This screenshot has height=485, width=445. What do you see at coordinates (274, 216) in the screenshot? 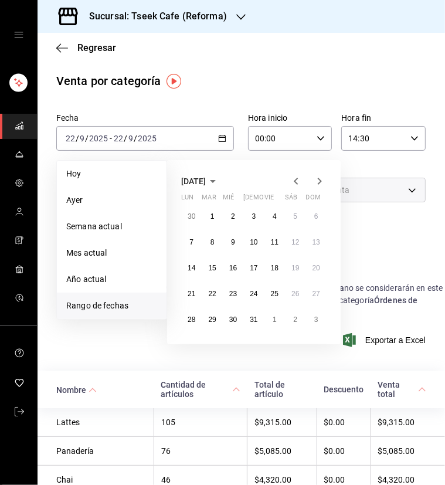
I see `abbr: 4 de julio de 2025` at bounding box center [274, 216].